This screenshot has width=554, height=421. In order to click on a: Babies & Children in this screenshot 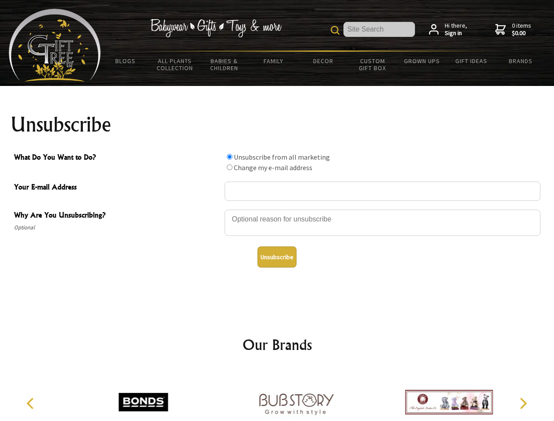, I will do `click(224, 65)`.